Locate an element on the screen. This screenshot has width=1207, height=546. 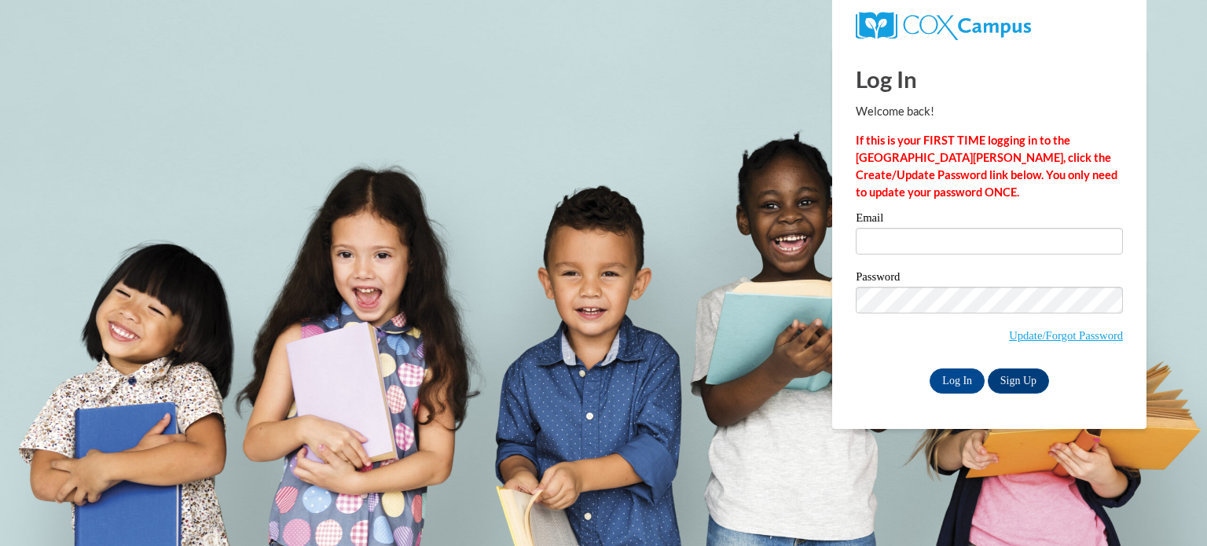
label: Password is located at coordinates (990, 279).